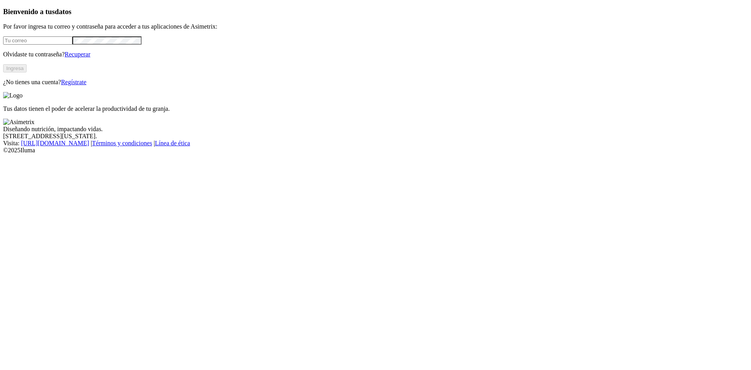 Image resolution: width=751 pixels, height=370 pixels. What do you see at coordinates (376, 27) in the screenshot?
I see `p: Por favor ingresa tu correo y contraseña para acceder a tus aplicaciones de Asimetrix:` at bounding box center [376, 27].